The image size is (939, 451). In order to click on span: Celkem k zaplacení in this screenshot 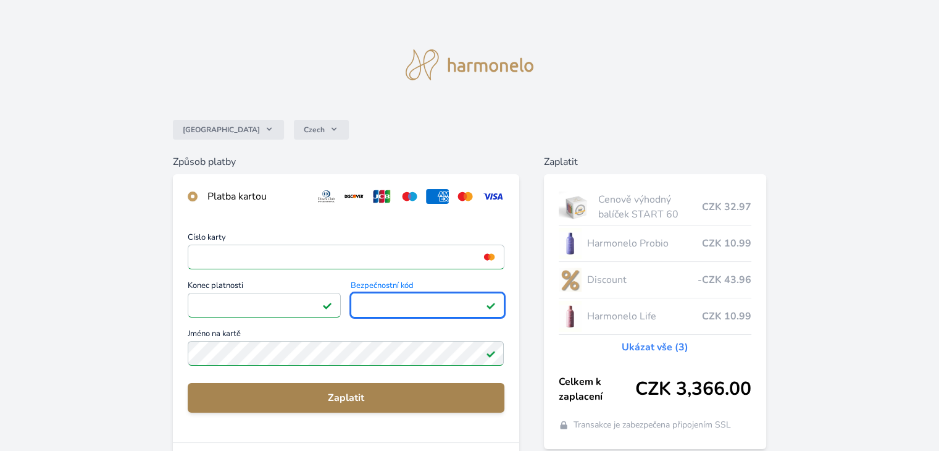, I will do `click(597, 389)`.